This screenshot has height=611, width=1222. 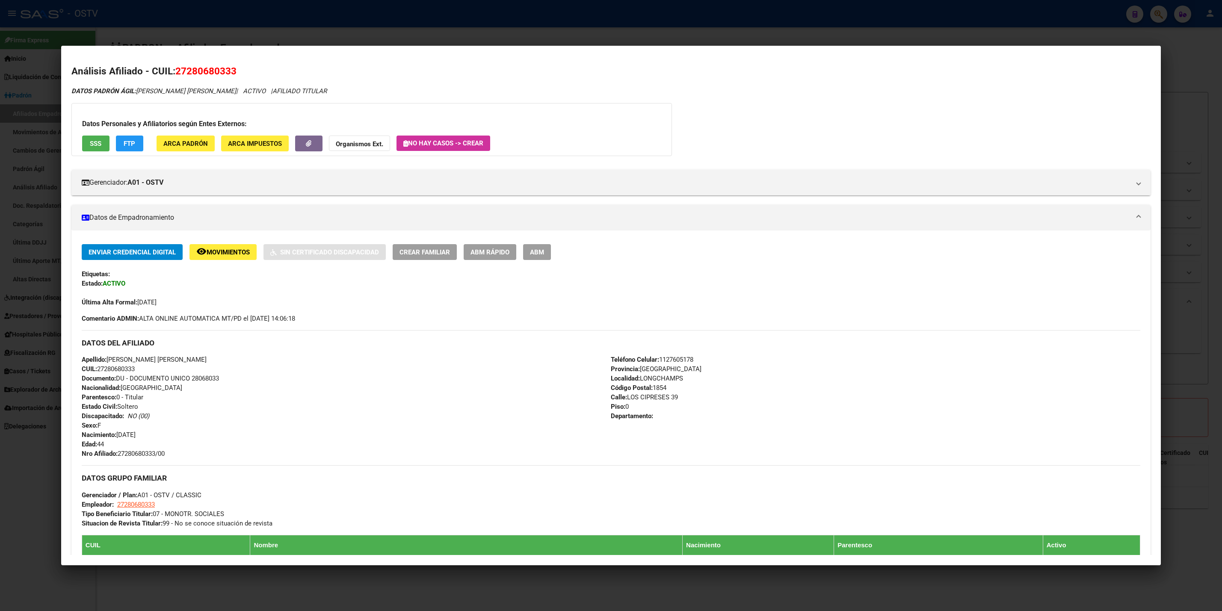 I want to click on strong: Piso:, so click(x=618, y=407).